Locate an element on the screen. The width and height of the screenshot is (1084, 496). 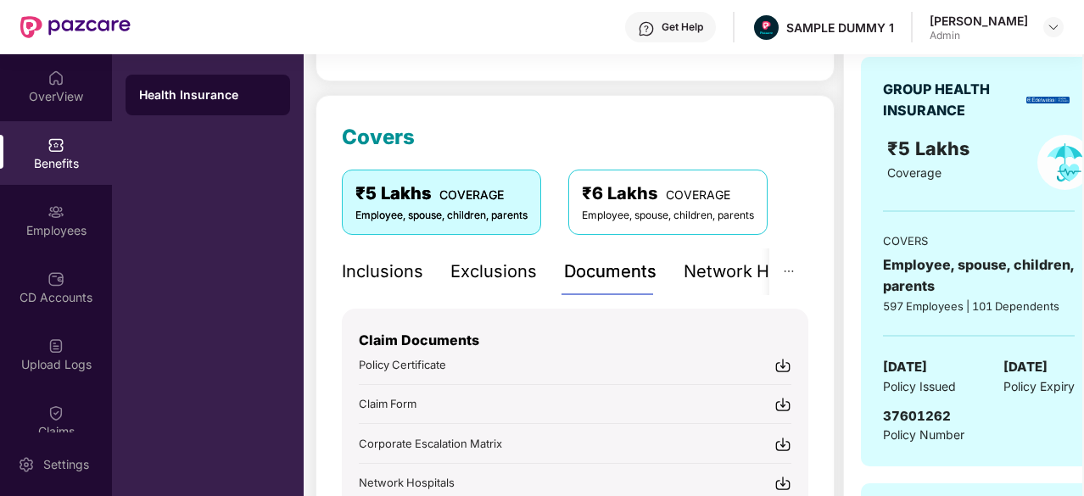
div: SAMPLE DUMMY 1 is located at coordinates (840, 27).